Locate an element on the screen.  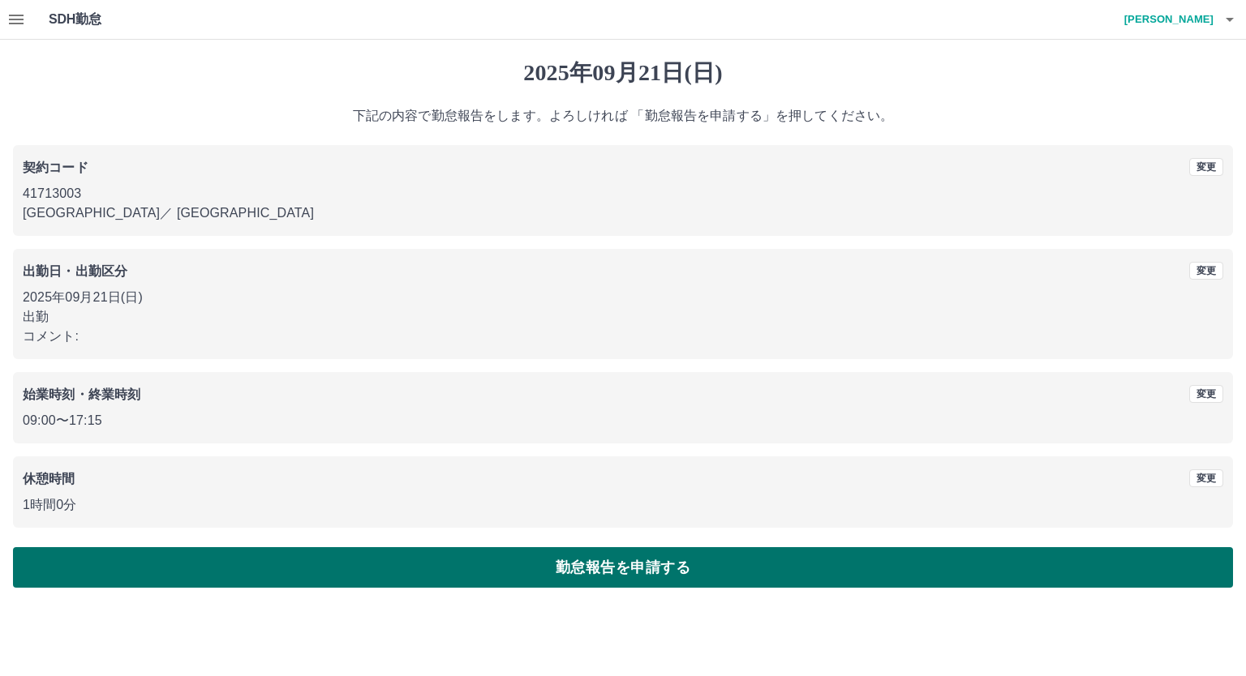
p: 下記の内容で勤怠報告をします。よろしければ 「勤怠報告を申請する」を押してください。 is located at coordinates (623, 116).